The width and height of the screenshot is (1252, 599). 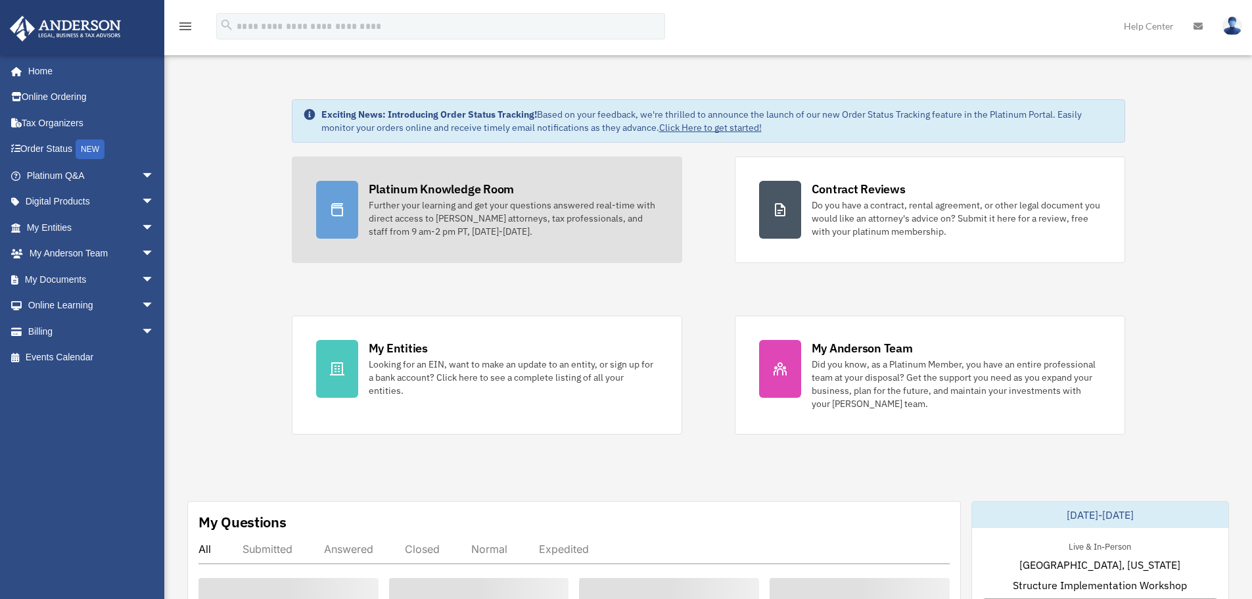 What do you see at coordinates (862, 348) in the screenshot?
I see `div: My Anderson Team` at bounding box center [862, 348].